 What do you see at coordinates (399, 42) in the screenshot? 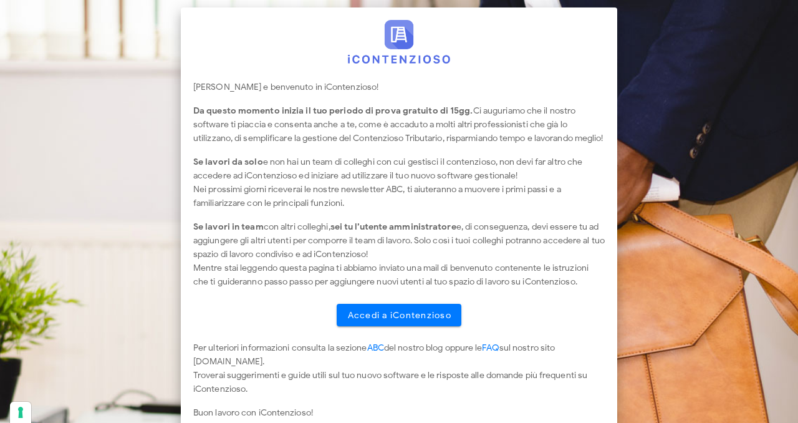
I see `img: logo-text-2l-2x.png` at bounding box center [399, 42].